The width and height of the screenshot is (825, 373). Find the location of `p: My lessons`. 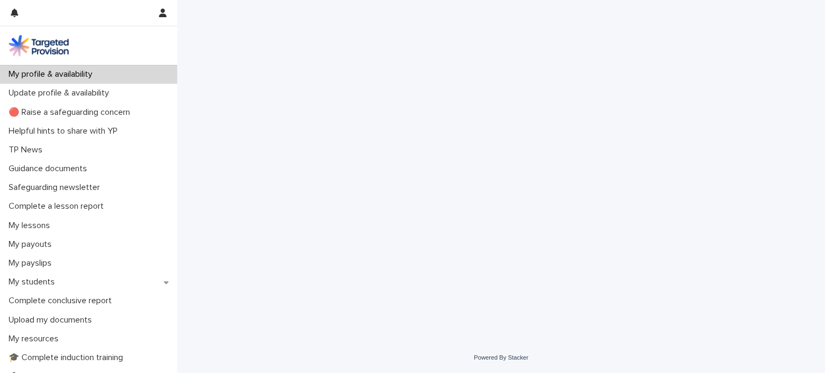

p: My lessons is located at coordinates (31, 225).